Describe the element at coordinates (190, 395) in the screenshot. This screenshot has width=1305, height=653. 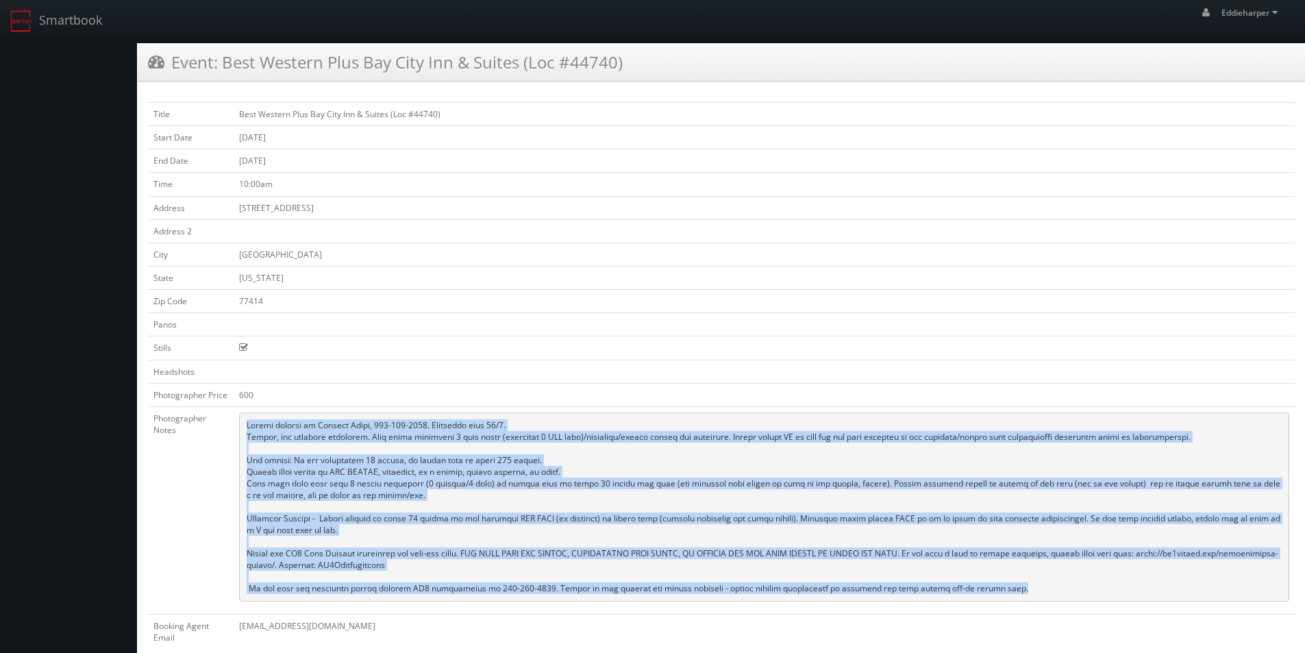
I see `td: Photographer Price` at that location.